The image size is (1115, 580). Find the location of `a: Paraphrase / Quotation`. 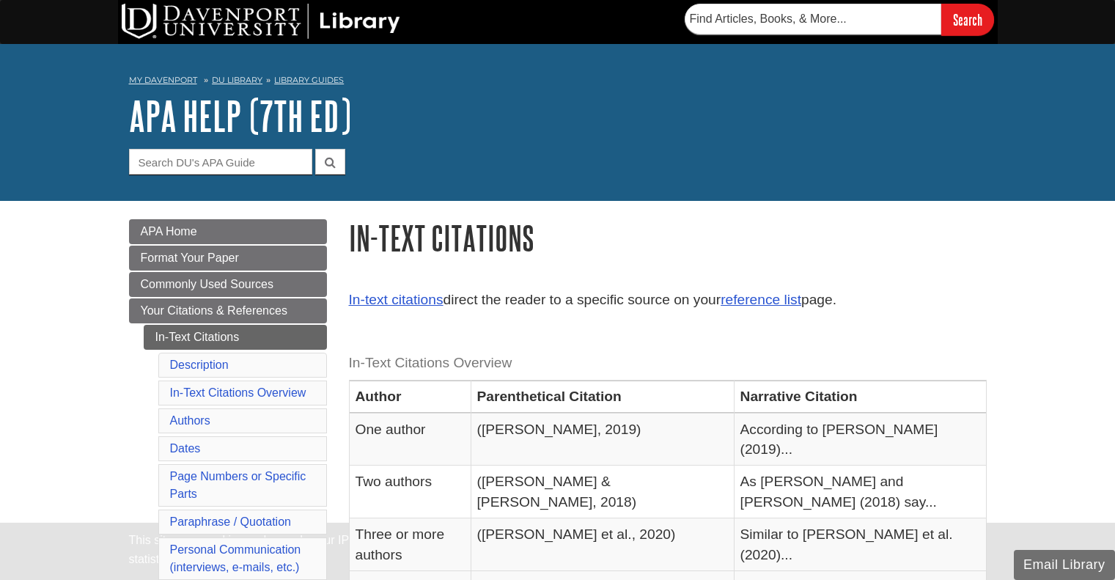

a: Paraphrase / Quotation is located at coordinates (230, 521).